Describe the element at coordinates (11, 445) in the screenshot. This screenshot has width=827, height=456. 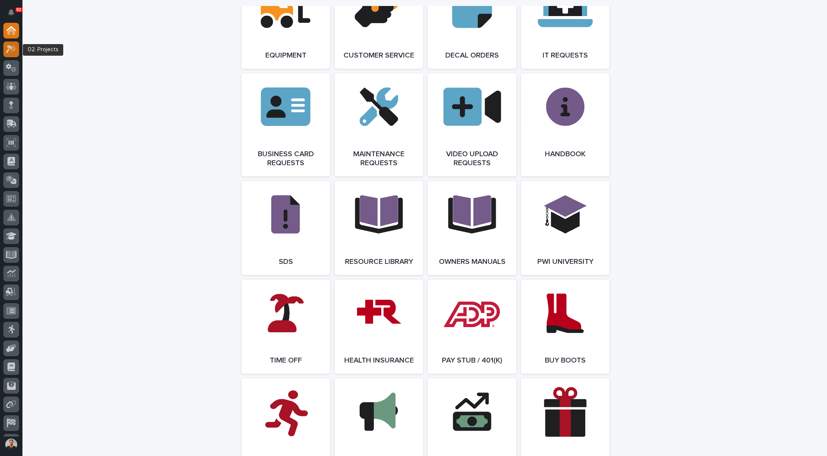
I see `button: users-avatar` at that location.